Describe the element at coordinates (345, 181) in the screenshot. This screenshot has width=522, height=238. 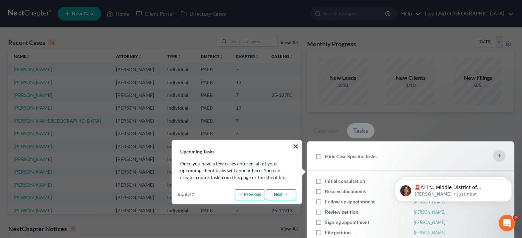
I see `span: Initial consultation` at that location.